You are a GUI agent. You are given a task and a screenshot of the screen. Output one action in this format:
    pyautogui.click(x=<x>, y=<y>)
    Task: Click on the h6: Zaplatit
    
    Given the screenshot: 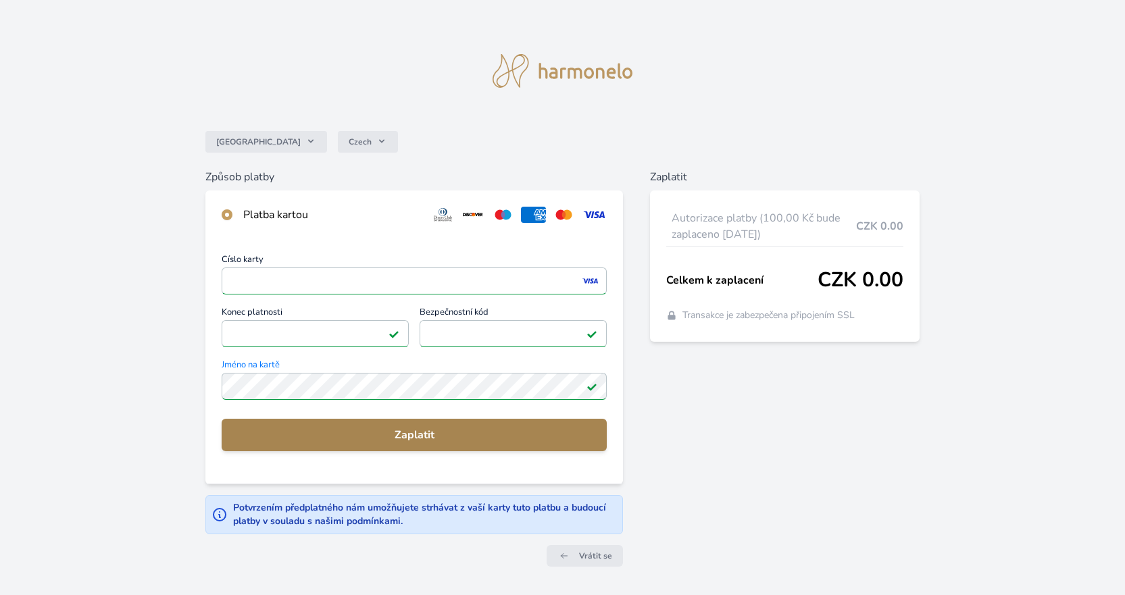 What is the action you would take?
    pyautogui.click(x=785, y=177)
    